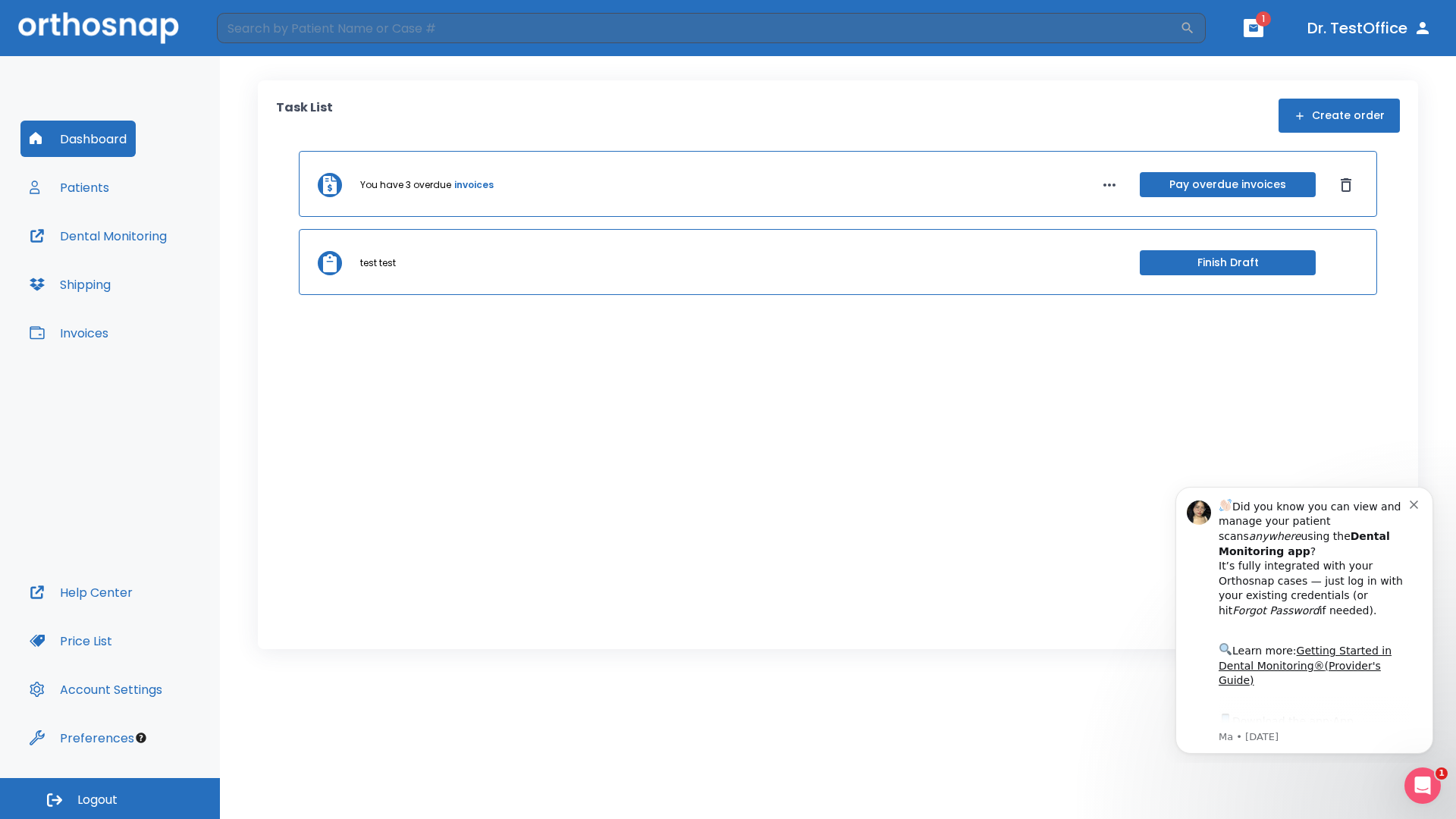  Describe the element at coordinates (71, 640) in the screenshot. I see `a: Price List` at that location.